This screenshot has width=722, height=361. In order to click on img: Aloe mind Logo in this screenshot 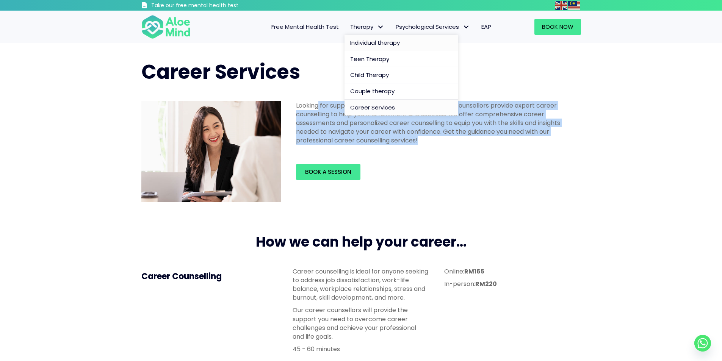, I will do `click(166, 27)`.